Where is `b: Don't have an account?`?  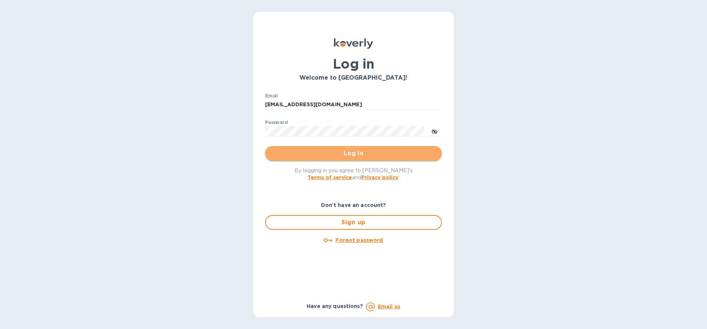
b: Don't have an account? is located at coordinates (354, 205).